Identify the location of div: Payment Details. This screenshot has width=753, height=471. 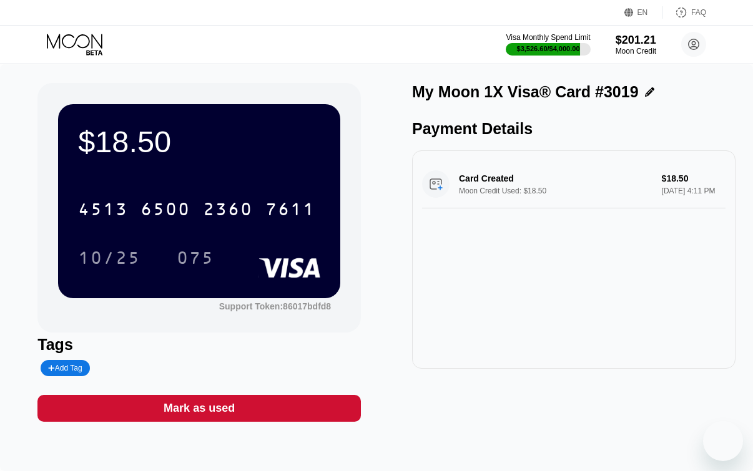
(574, 129).